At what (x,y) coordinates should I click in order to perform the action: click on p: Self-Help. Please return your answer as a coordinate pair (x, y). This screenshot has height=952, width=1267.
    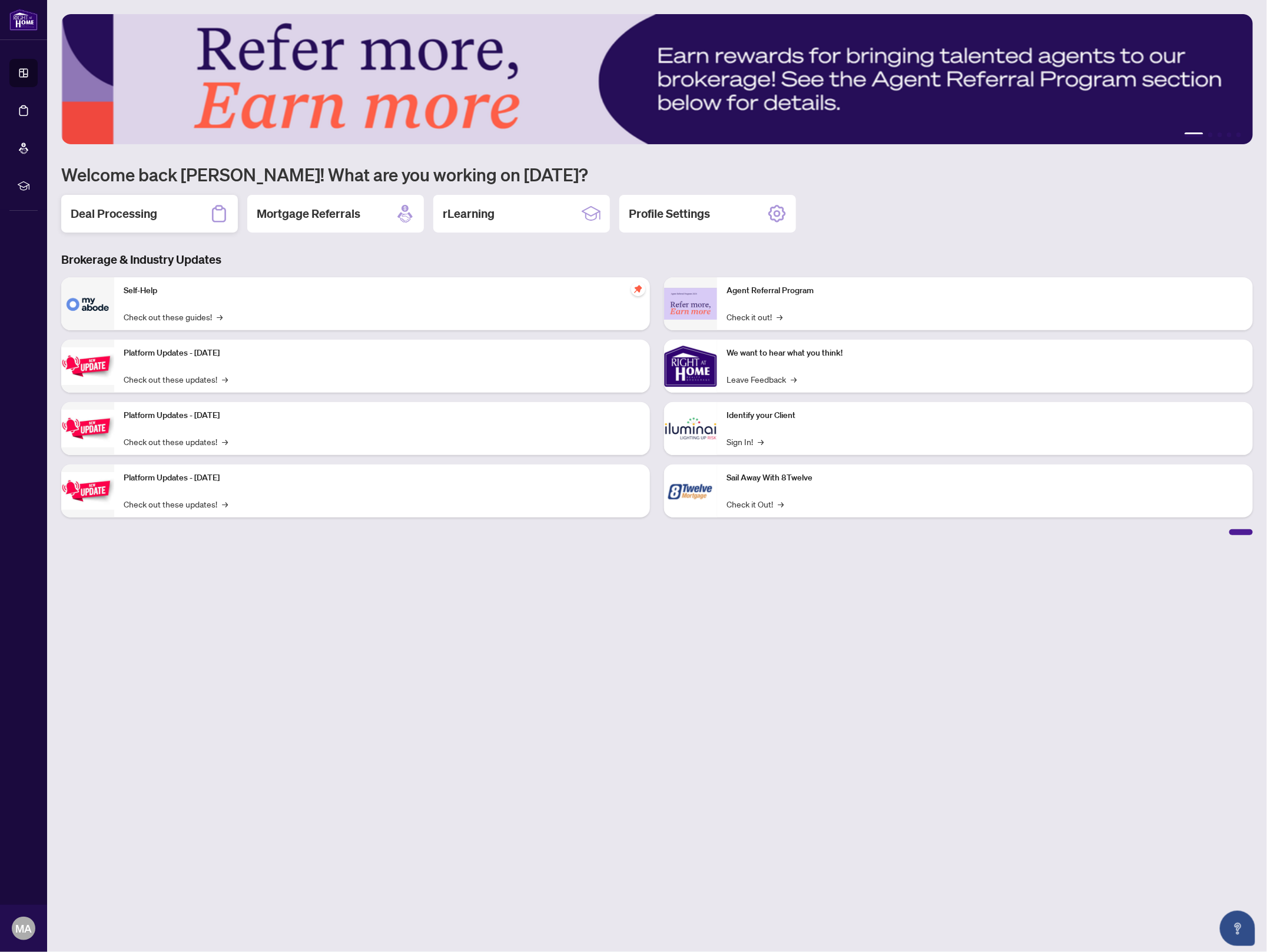
    Looking at the image, I should click on (382, 291).